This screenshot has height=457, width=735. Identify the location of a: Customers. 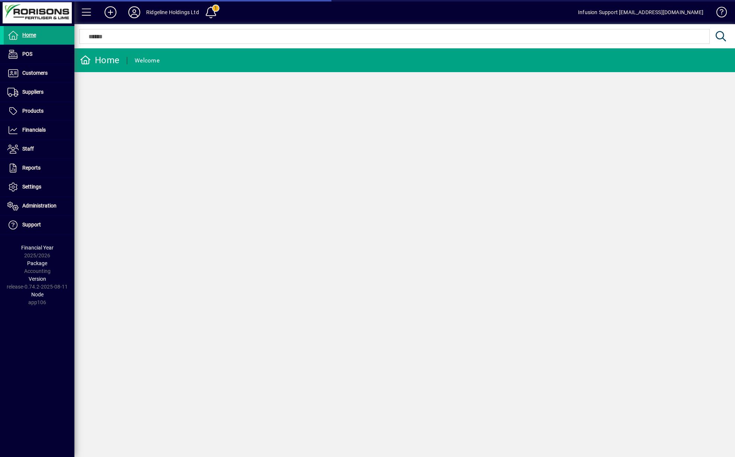
(39, 73).